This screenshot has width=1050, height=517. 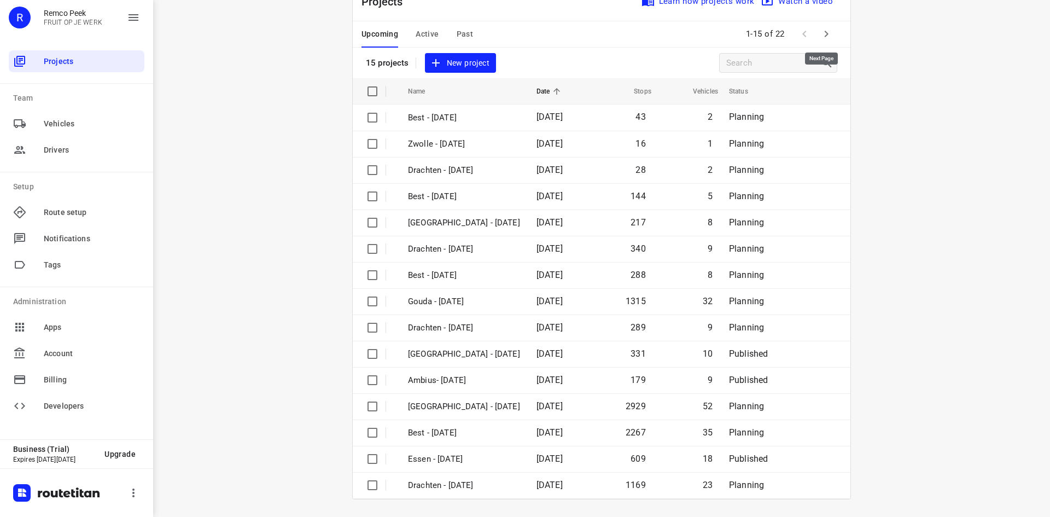 I want to click on span: 179, so click(x=638, y=380).